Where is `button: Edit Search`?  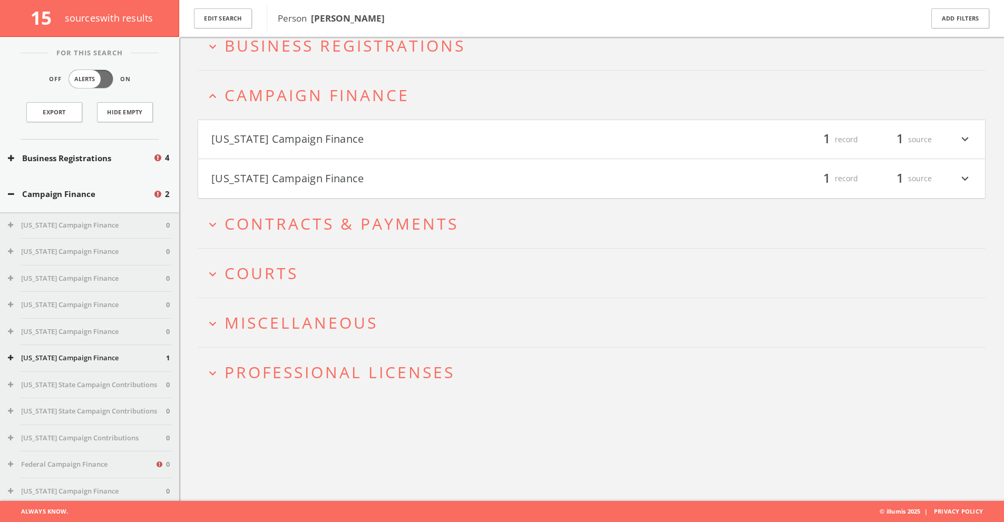
button: Edit Search is located at coordinates (223, 18).